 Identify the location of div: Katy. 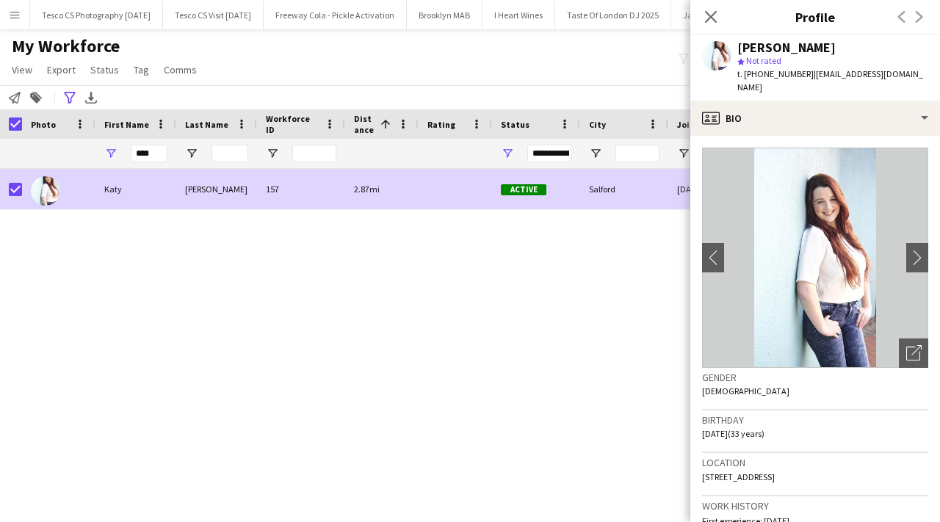
(136, 189).